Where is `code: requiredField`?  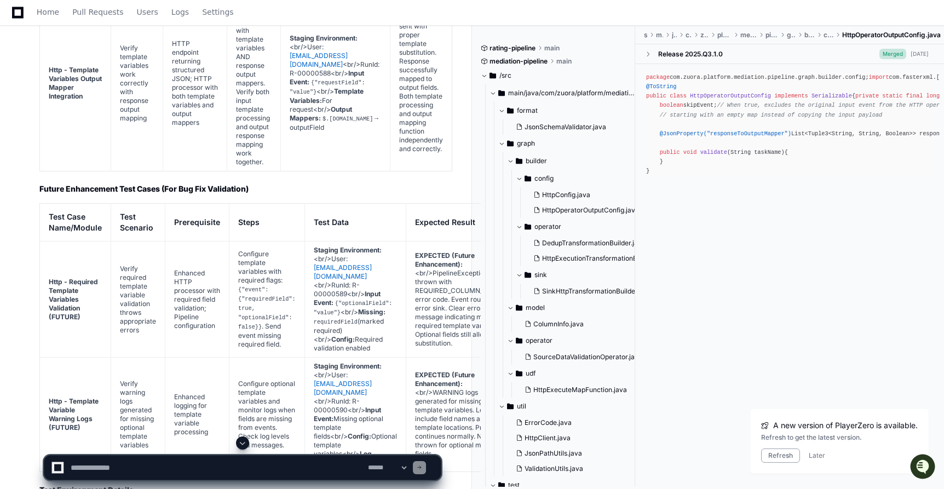
code: requiredField is located at coordinates (336, 322).